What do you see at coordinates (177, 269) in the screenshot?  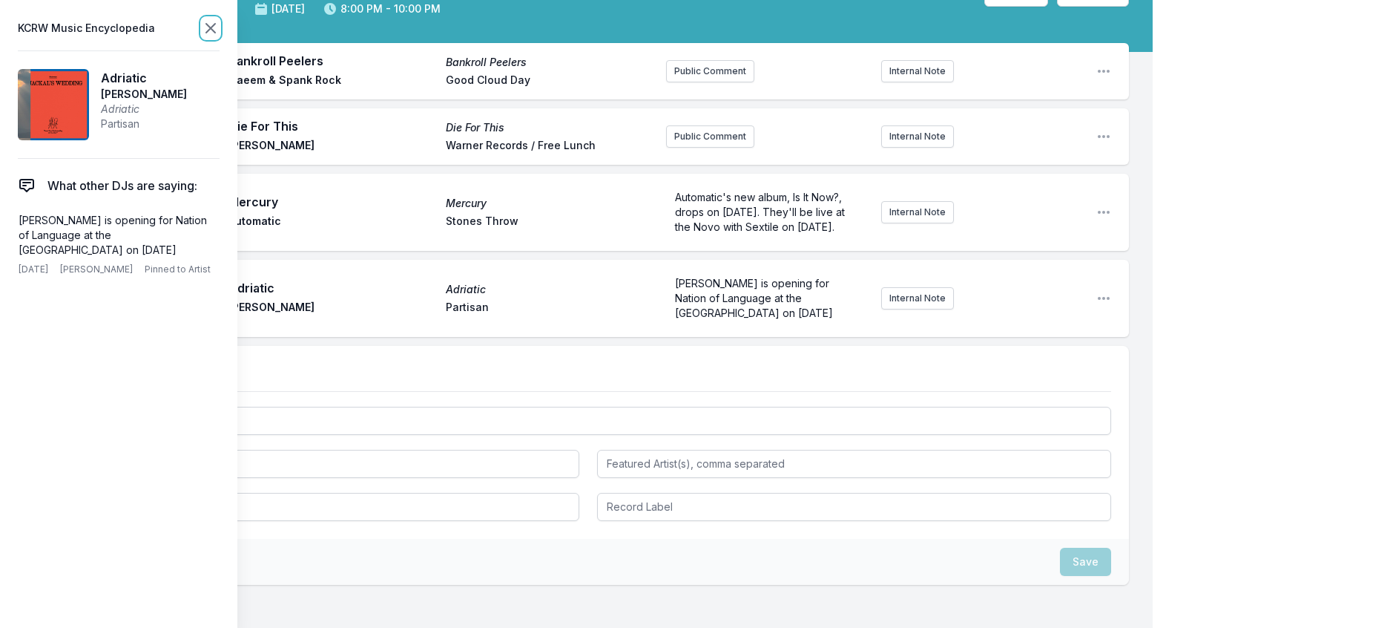 I see `span: Pinned to Artist` at bounding box center [177, 269].